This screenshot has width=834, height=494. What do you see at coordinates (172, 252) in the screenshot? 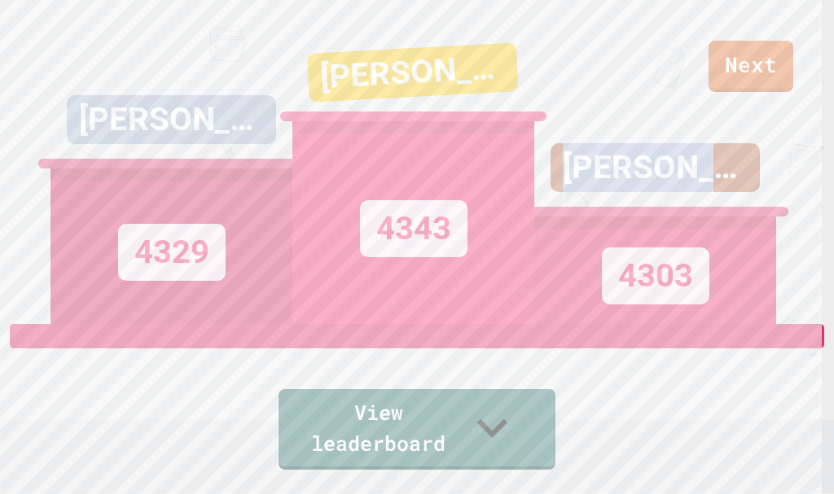
I see `div: 4329` at bounding box center [172, 252].